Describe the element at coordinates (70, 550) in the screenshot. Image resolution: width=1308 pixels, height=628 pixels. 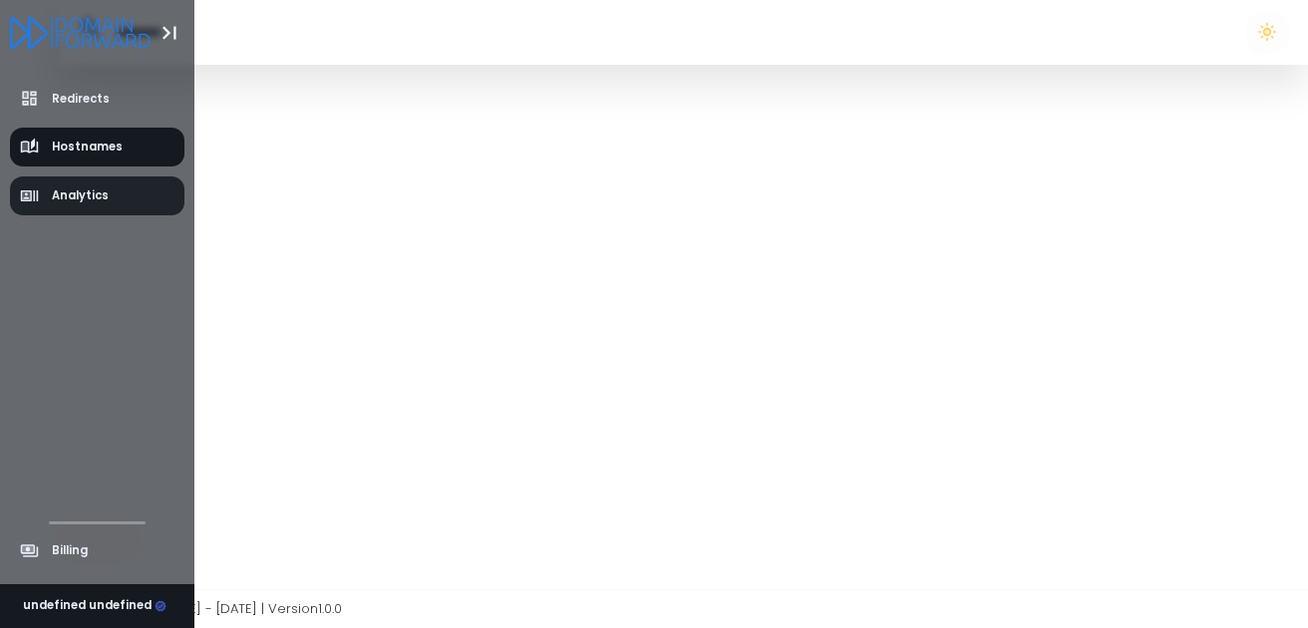
I see `span: Billing` at that location.